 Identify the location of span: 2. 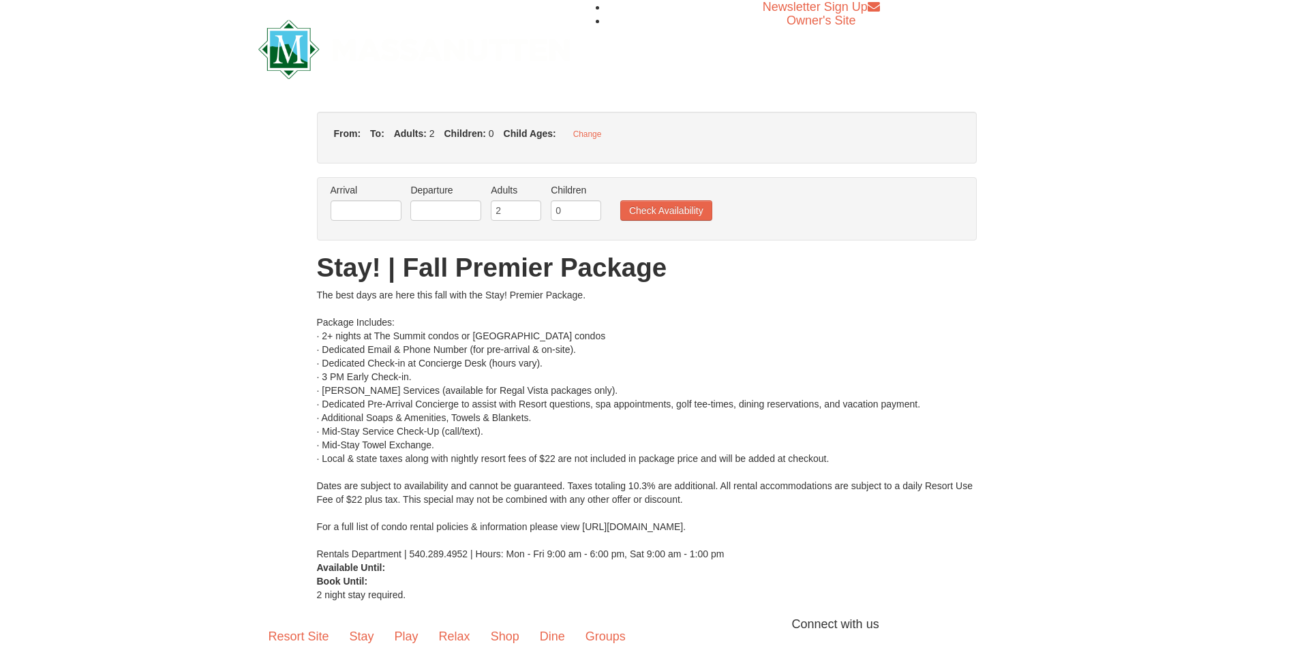
(432, 134).